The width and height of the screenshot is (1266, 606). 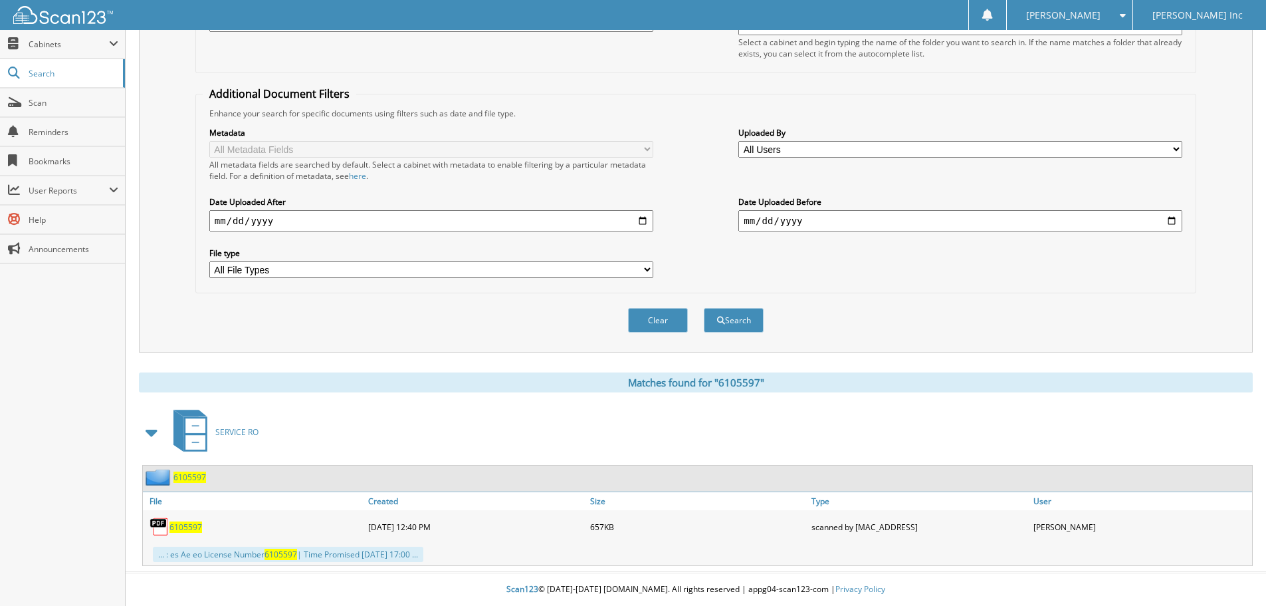 I want to click on label: Date Uploaded After, so click(x=431, y=201).